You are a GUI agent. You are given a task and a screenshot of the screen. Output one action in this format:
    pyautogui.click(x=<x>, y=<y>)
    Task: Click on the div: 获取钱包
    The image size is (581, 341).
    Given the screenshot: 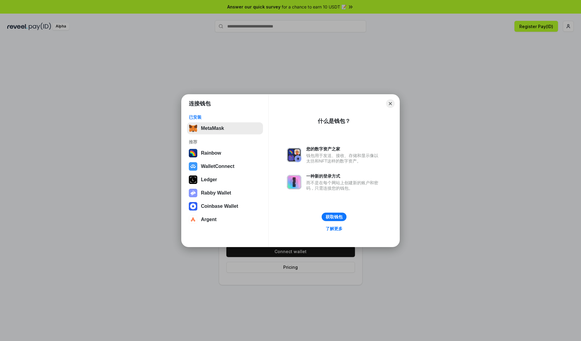 What is the action you would take?
    pyautogui.click(x=334, y=217)
    